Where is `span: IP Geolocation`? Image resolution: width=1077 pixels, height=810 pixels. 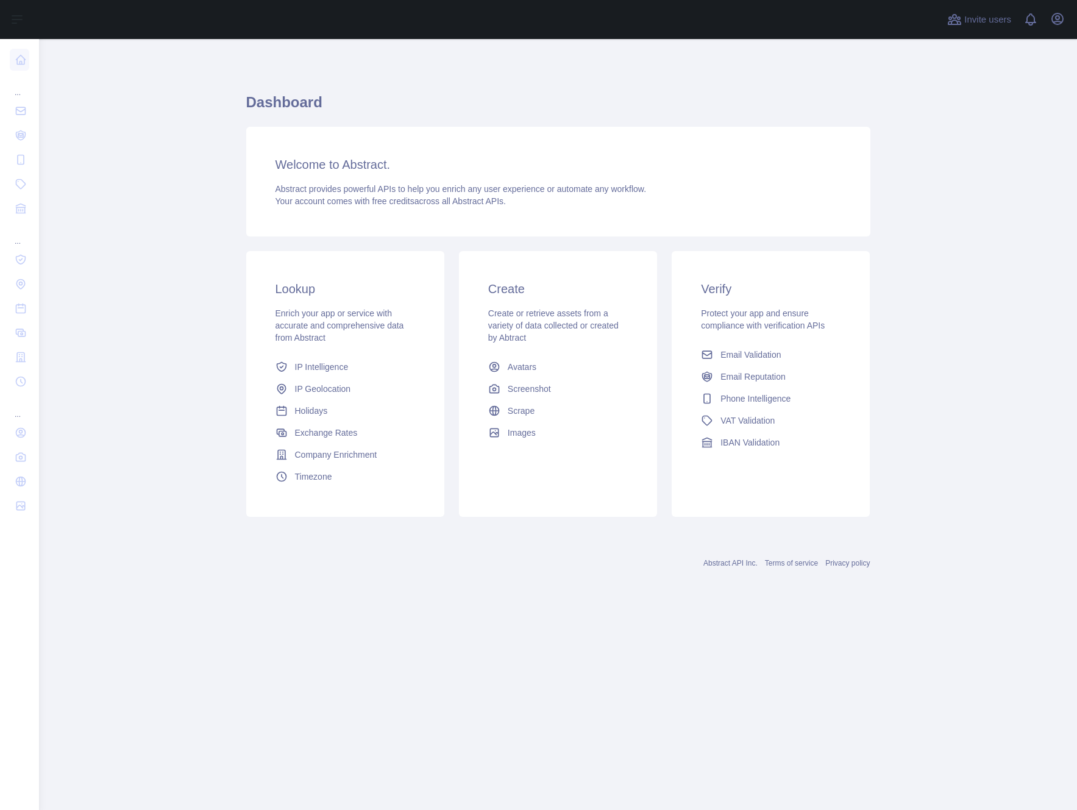 span: IP Geolocation is located at coordinates (323, 389).